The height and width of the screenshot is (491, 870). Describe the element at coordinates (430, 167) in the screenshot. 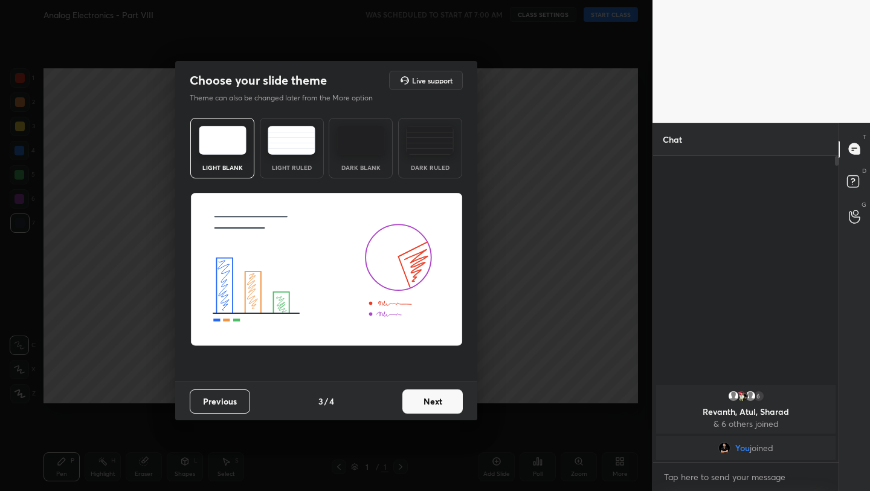

I see `div: Dark Ruled` at that location.